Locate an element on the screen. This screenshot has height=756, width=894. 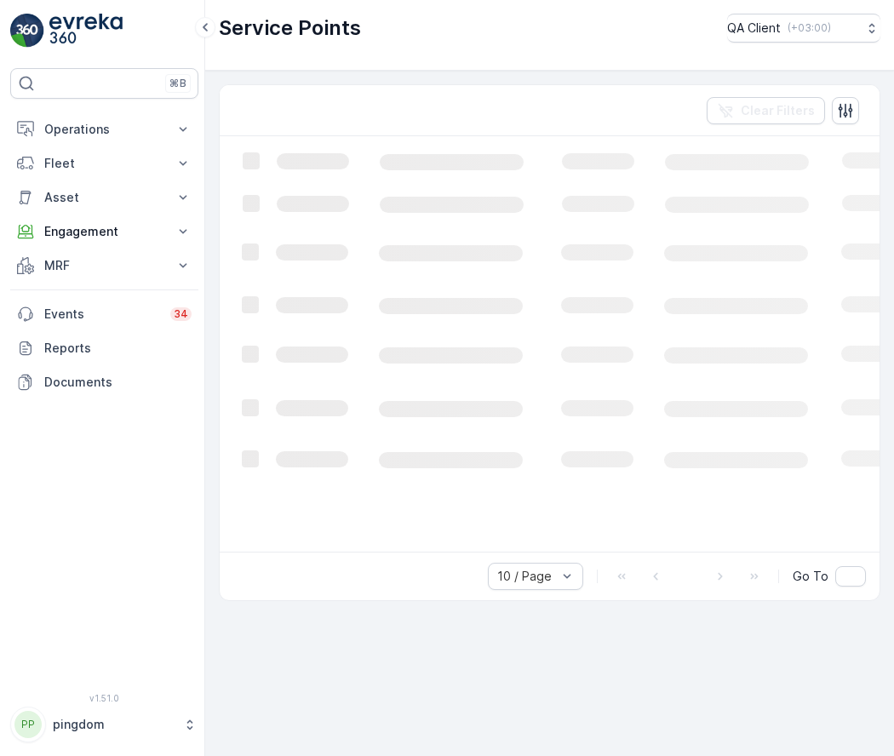
a: Events34 is located at coordinates (104, 314).